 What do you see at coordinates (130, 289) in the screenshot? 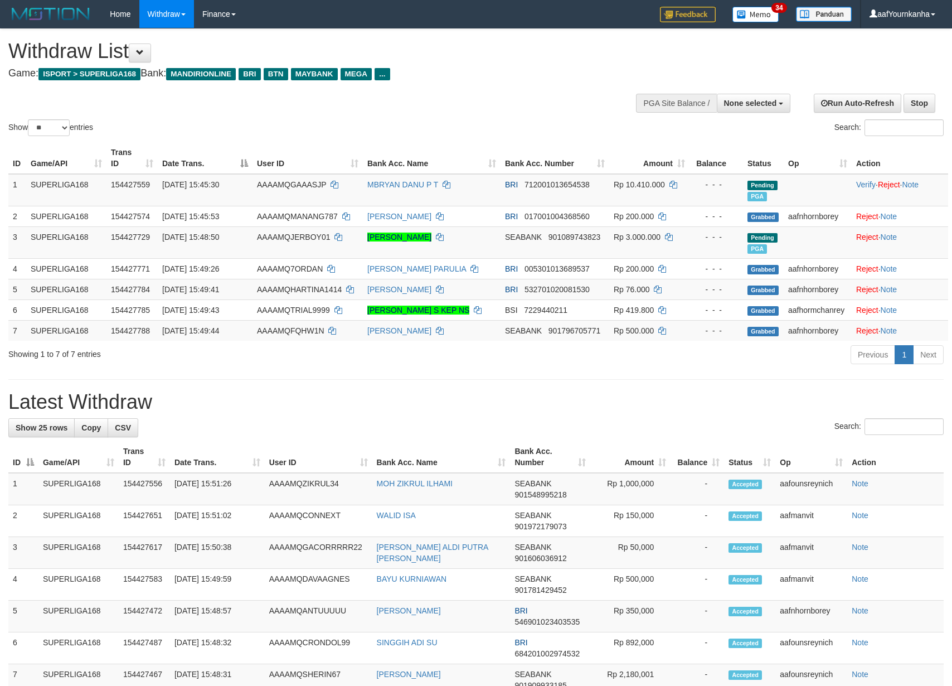
I see `span: 154427784` at bounding box center [130, 289].